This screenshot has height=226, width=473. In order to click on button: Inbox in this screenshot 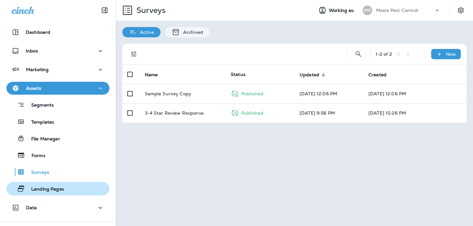, I will do `click(58, 51)`.